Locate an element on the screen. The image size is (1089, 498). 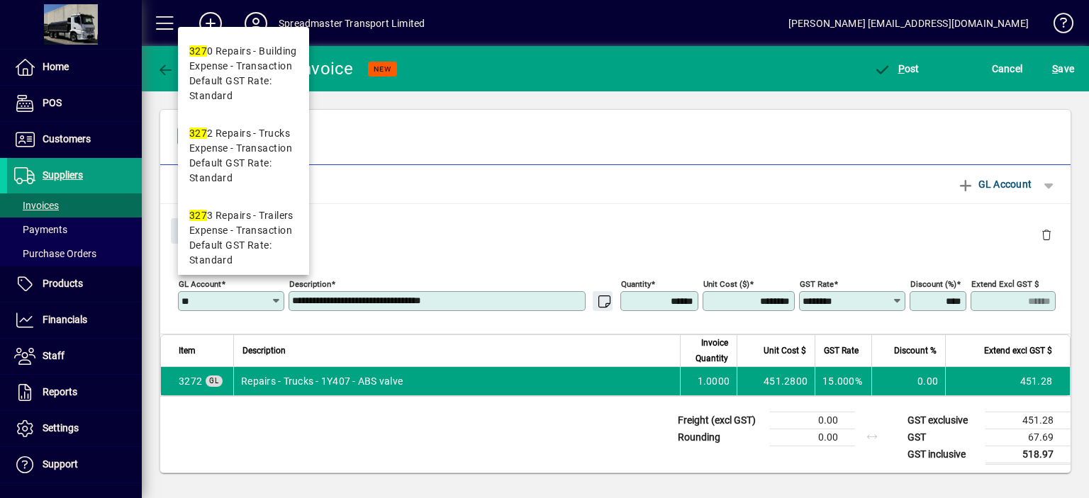
mat-label: Unit Cost ($) is located at coordinates (726, 283).